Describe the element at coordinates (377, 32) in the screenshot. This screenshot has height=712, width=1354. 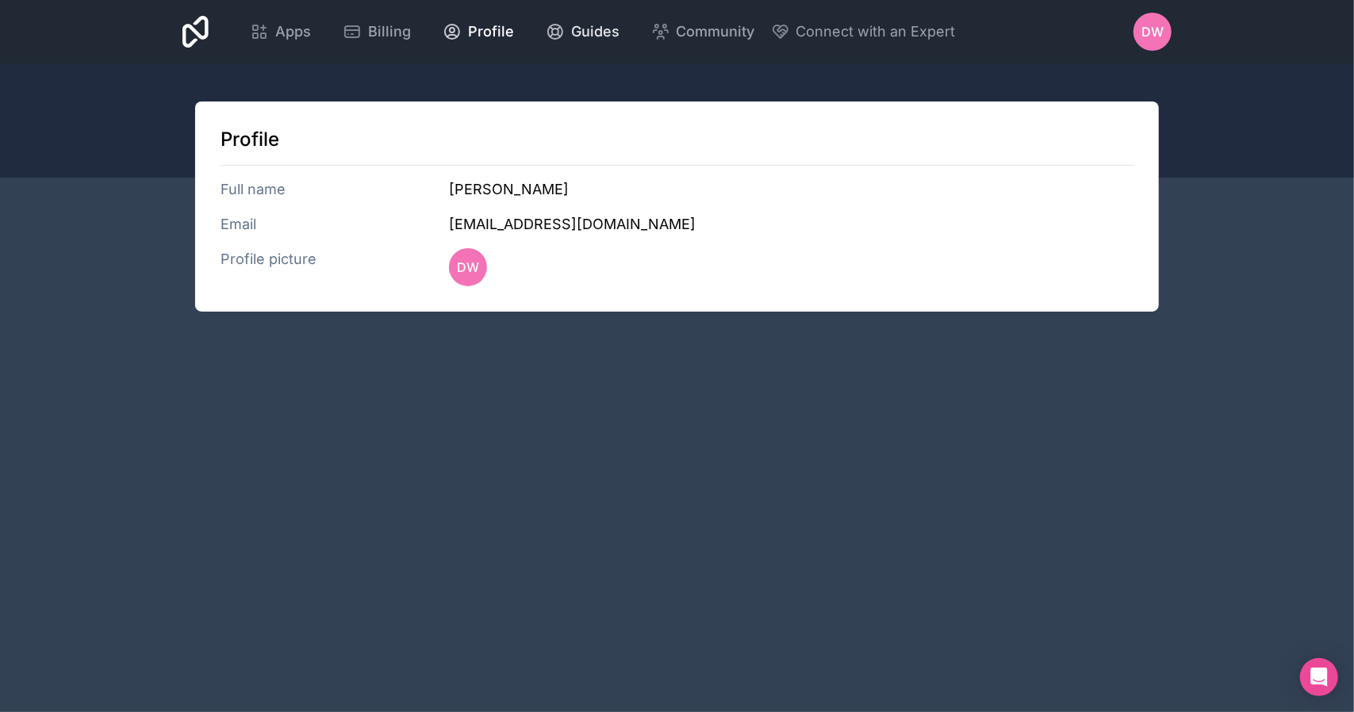
I see `a: Billing` at that location.